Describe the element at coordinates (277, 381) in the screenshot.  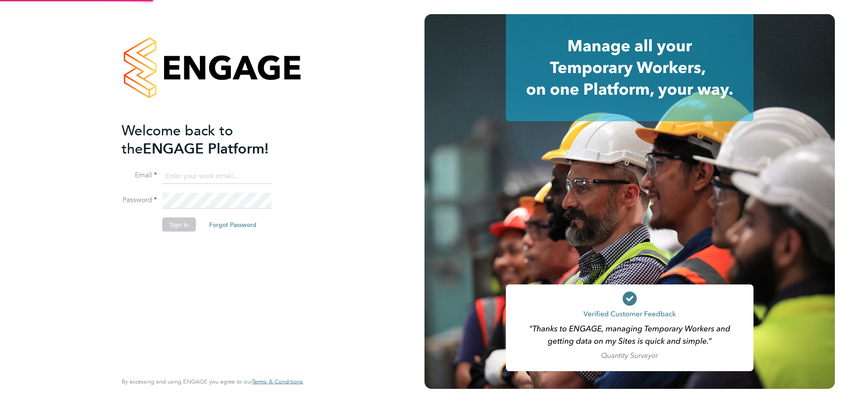
I see `span: Terms & Conditions` at that location.